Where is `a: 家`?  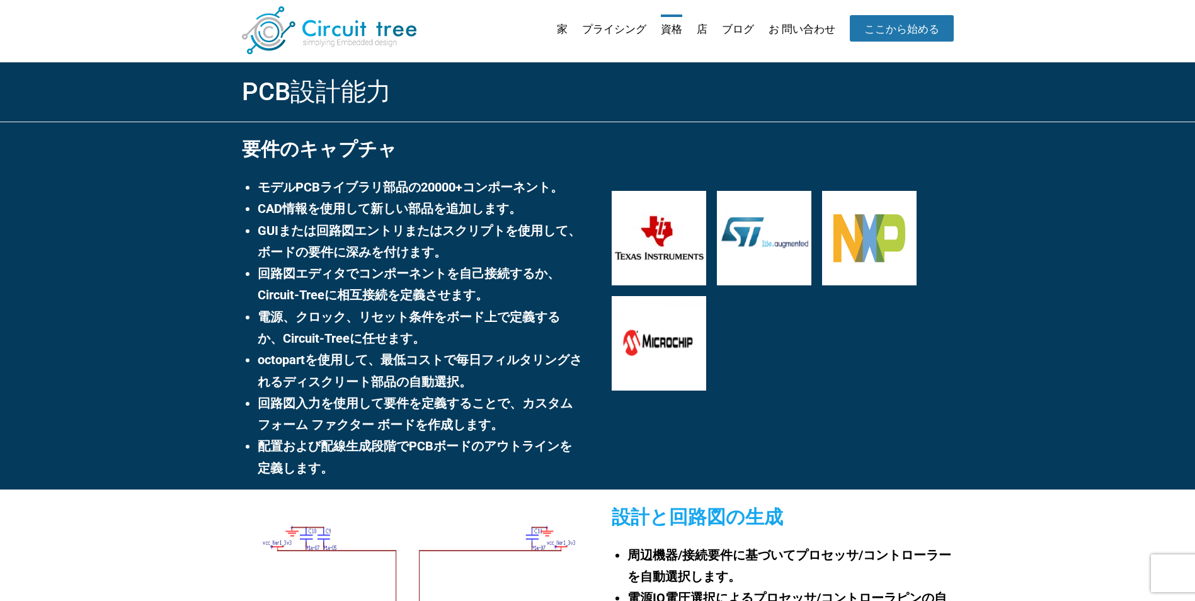 a: 家 is located at coordinates (562, 35).